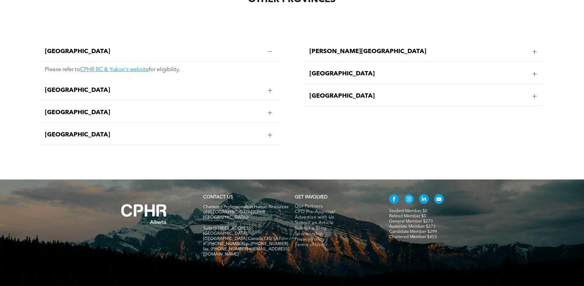 This screenshot has width=584, height=286. What do you see at coordinates (335, 223) in the screenshot?
I see `a: Submit an Article` at bounding box center [335, 223].